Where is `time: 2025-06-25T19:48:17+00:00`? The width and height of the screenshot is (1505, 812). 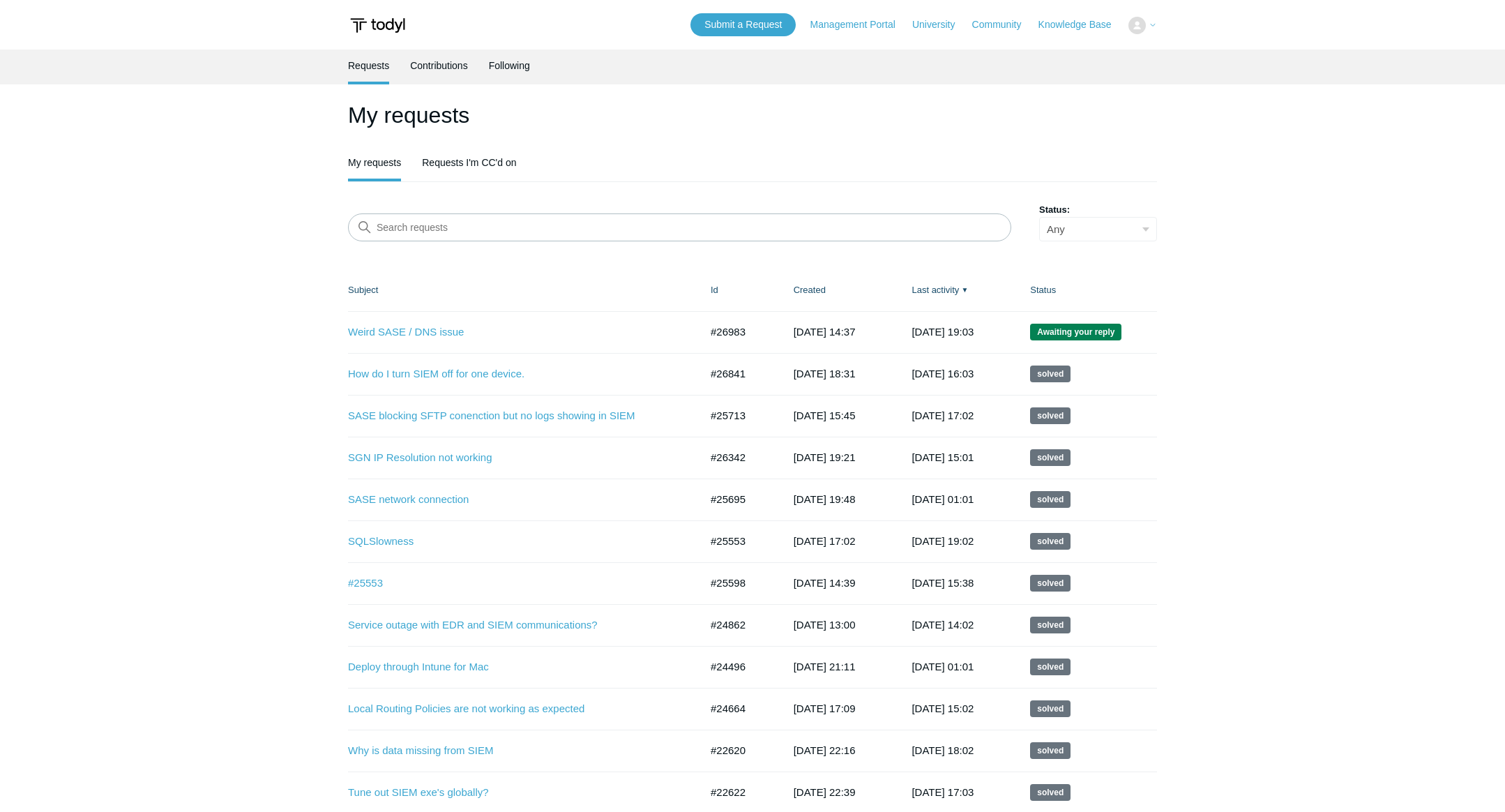
time: 2025-06-25T19:48:17+00:00 is located at coordinates (824, 499).